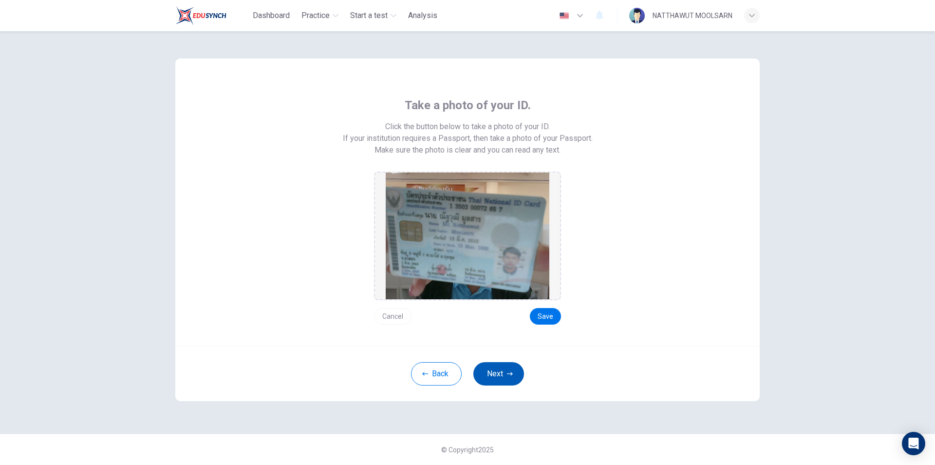 The width and height of the screenshot is (935, 465). What do you see at coordinates (914, 443) in the screenshot?
I see `div: Open Intercom Messenger` at bounding box center [914, 443].